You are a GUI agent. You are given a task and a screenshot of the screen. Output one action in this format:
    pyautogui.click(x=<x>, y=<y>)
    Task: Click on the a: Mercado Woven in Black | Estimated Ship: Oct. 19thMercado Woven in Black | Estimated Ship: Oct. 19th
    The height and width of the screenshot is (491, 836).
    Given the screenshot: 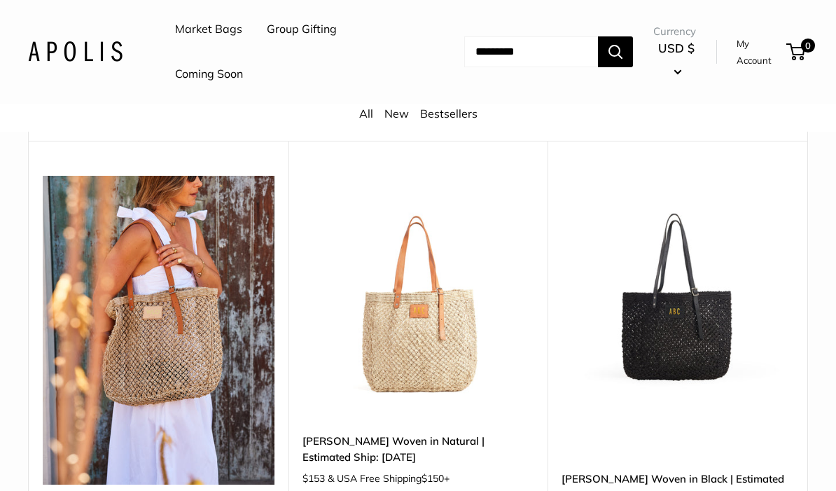 What is the action you would take?
    pyautogui.click(x=677, y=291)
    